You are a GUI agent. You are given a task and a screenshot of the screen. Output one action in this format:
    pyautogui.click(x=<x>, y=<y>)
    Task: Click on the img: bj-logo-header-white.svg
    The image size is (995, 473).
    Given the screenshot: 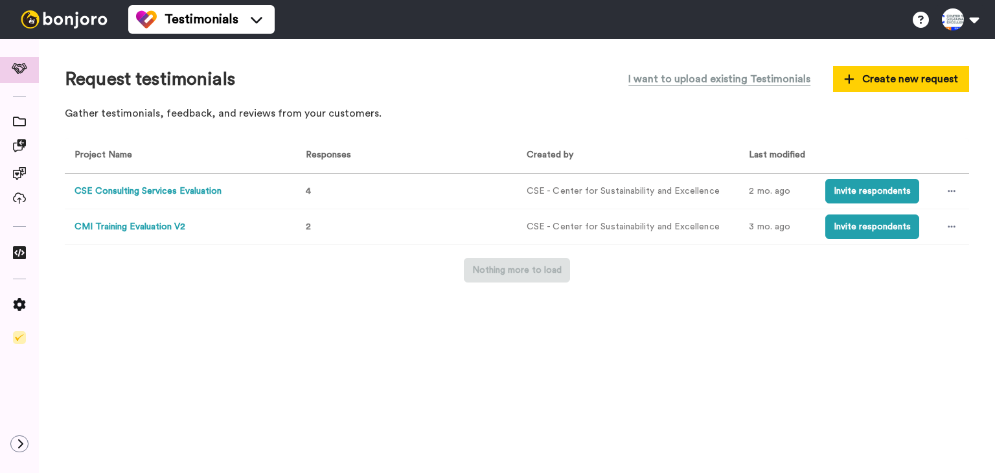 What is the action you would take?
    pyautogui.click(x=64, y=19)
    